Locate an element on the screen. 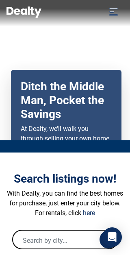 The width and height of the screenshot is (130, 255). button: Toggle navigation is located at coordinates (114, 11).